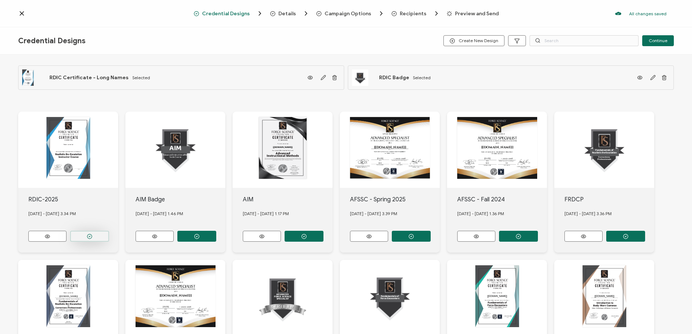 This screenshot has width=692, height=334. Describe the element at coordinates (288, 199) in the screenshot. I see `div: AIM` at that location.